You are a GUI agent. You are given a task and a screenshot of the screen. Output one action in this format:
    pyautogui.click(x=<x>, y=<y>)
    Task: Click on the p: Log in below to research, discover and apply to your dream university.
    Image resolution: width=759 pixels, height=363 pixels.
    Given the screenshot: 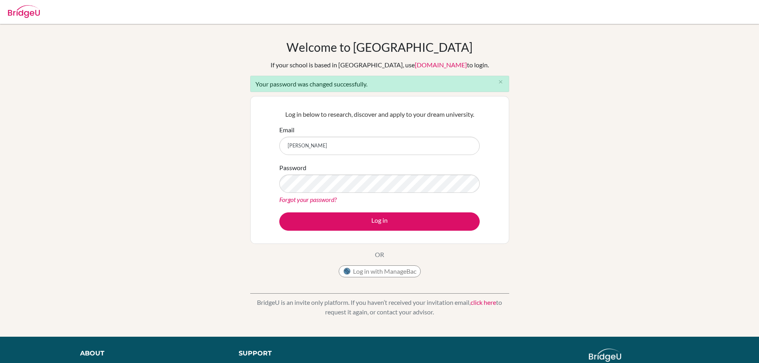 What is the action you would take?
    pyautogui.click(x=379, y=114)
    